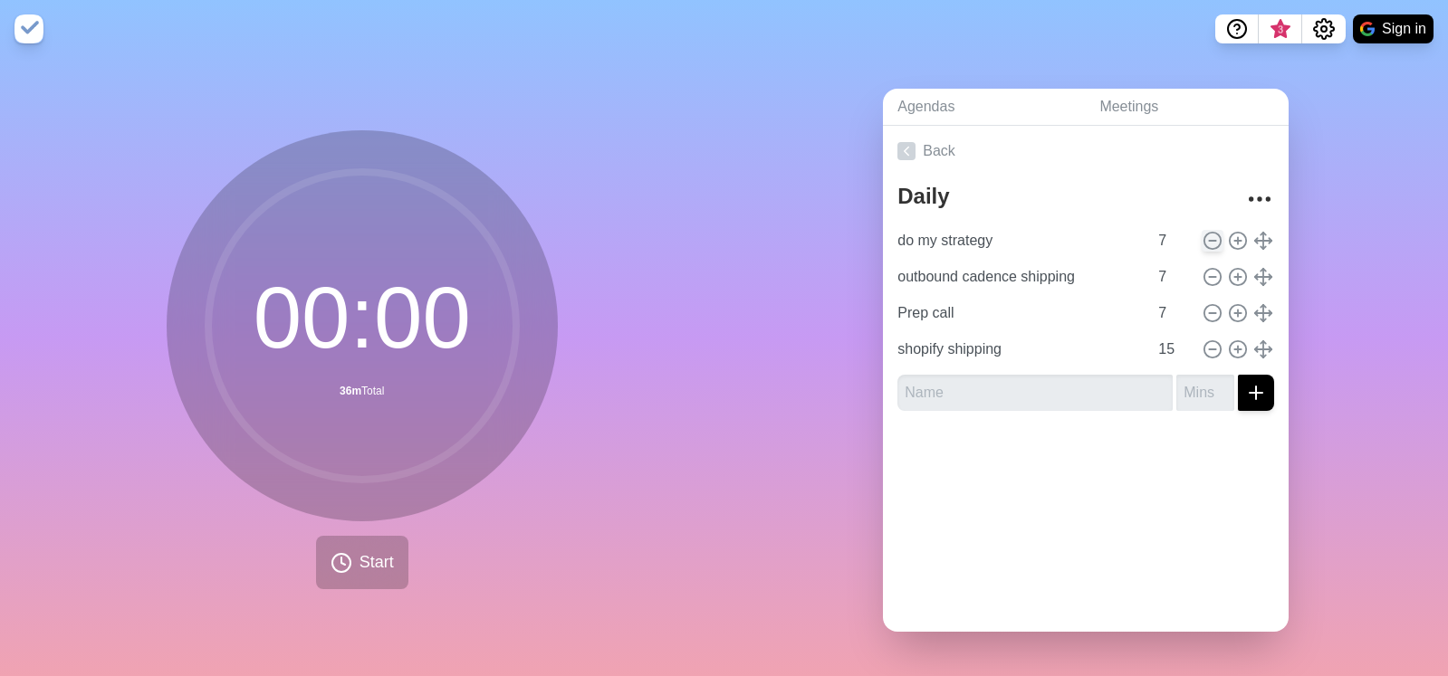 The height and width of the screenshot is (676, 1448). What do you see at coordinates (1186, 107) in the screenshot?
I see `a: Meetings` at bounding box center [1186, 107].